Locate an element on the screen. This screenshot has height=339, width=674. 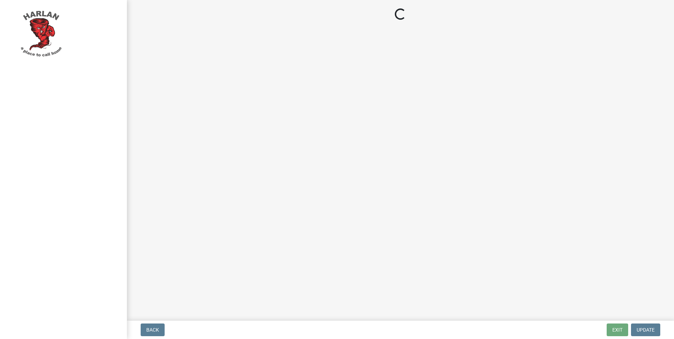
button: Update is located at coordinates (645, 330).